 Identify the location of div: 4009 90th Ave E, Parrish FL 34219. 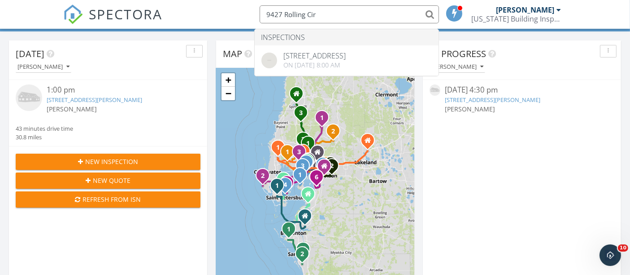
(308, 218).